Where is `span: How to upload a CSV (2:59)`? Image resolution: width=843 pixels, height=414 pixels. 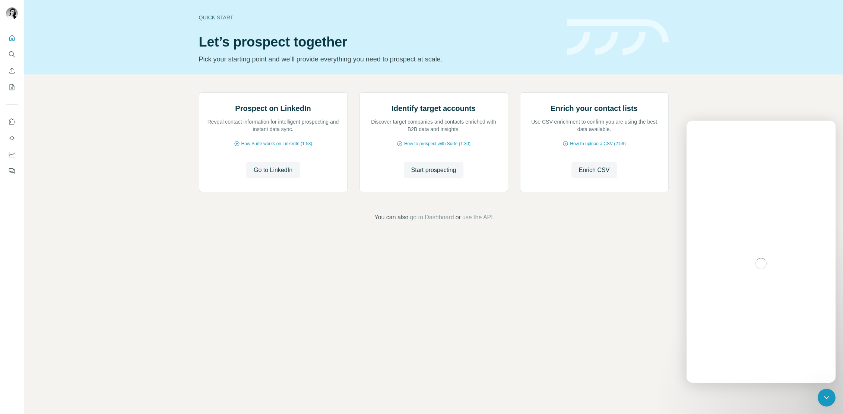
span: How to upload a CSV (2:59) is located at coordinates (597, 144).